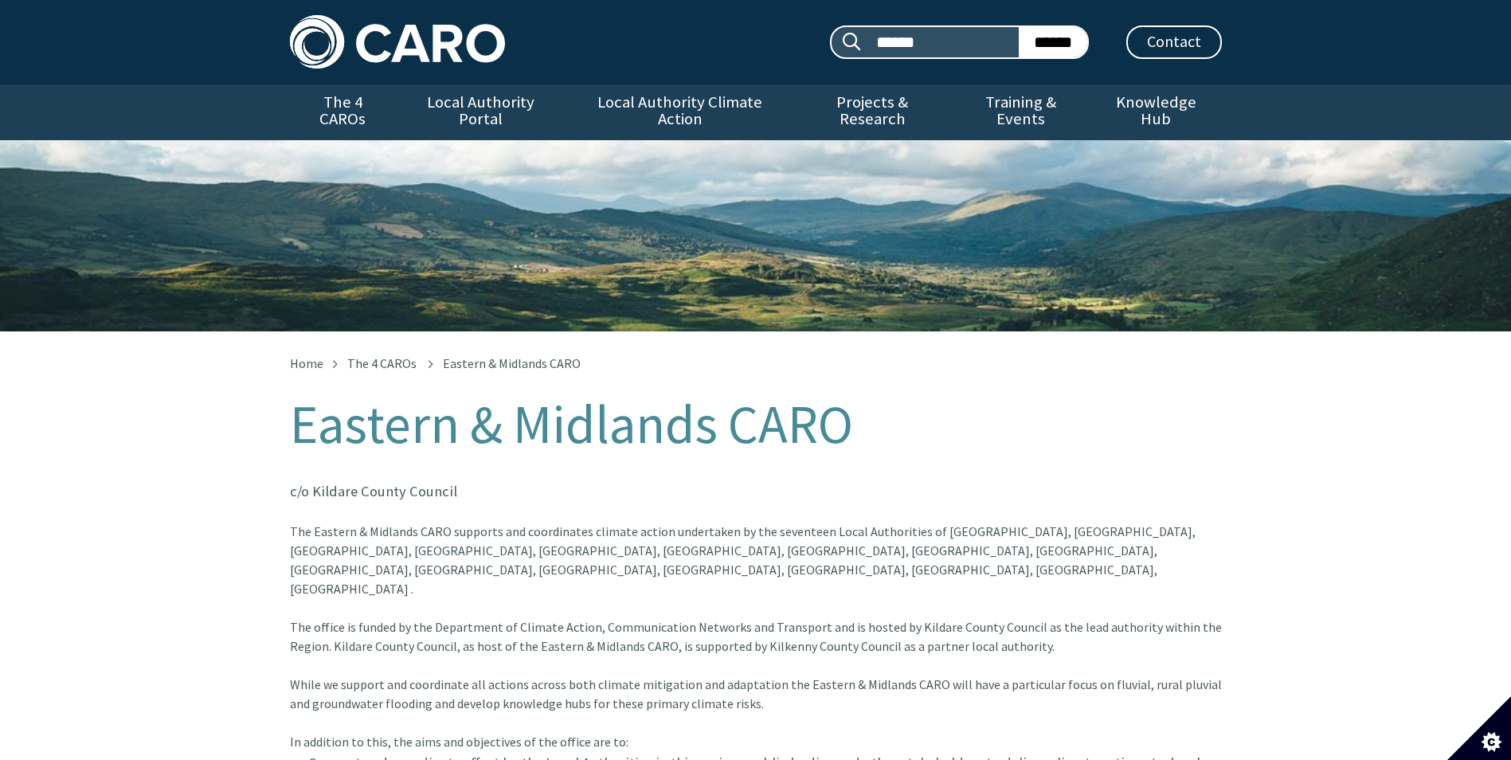  What do you see at coordinates (307, 363) in the screenshot?
I see `a: Home` at bounding box center [307, 363].